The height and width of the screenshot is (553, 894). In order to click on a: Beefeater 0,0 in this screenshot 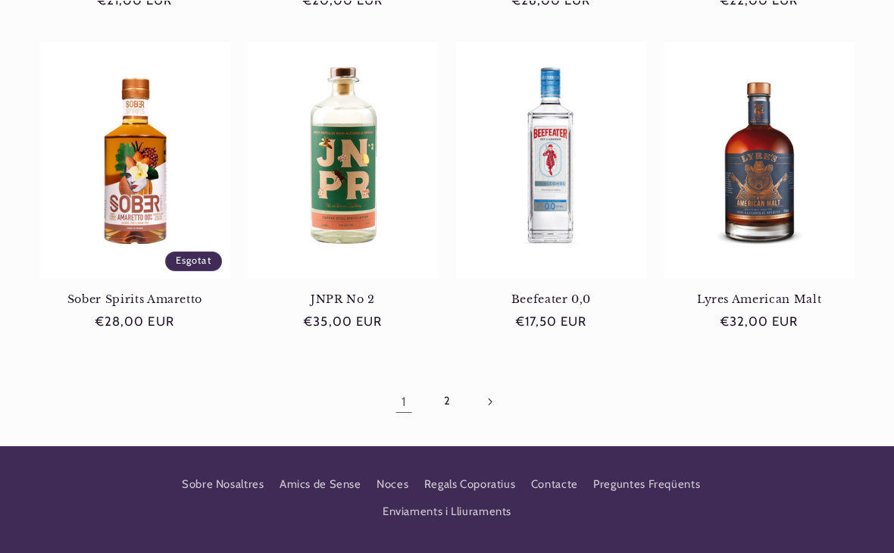, I will do `click(550, 299)`.